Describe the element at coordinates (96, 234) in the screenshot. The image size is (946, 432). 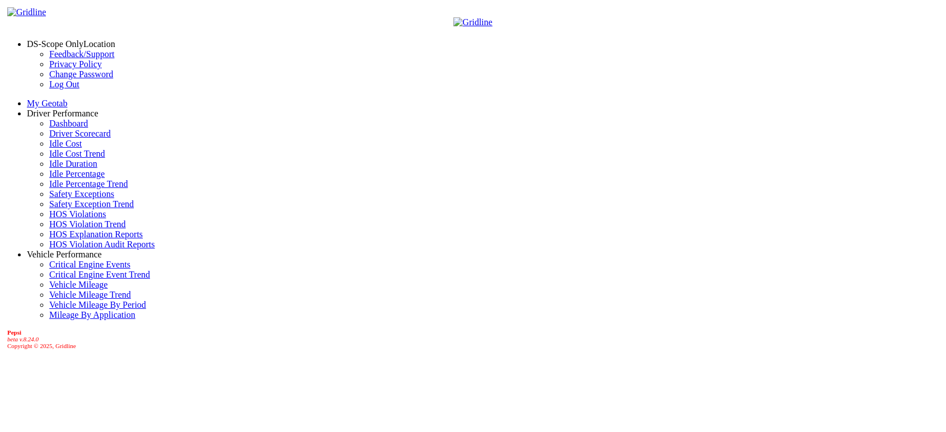
I see `a: HOS Explanation Reports` at that location.